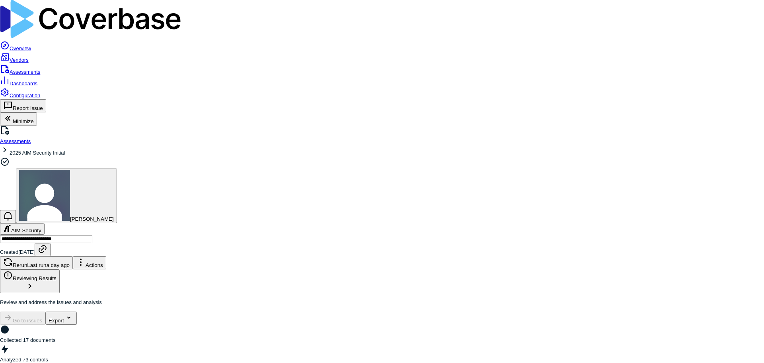  What do you see at coordinates (19, 60) in the screenshot?
I see `span: Vendors` at bounding box center [19, 60].